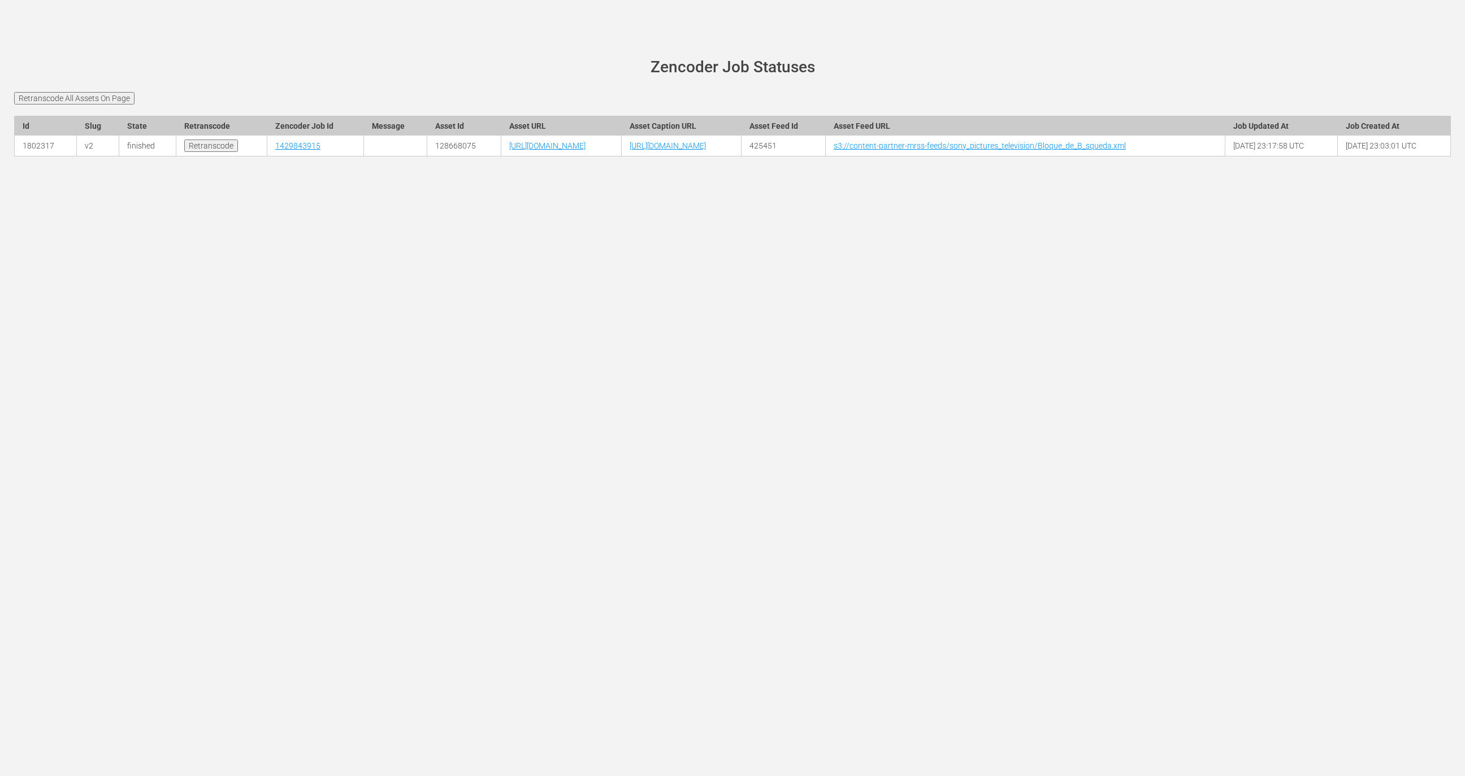 This screenshot has width=1465, height=776. I want to click on th: Job Created At, so click(1394, 125).